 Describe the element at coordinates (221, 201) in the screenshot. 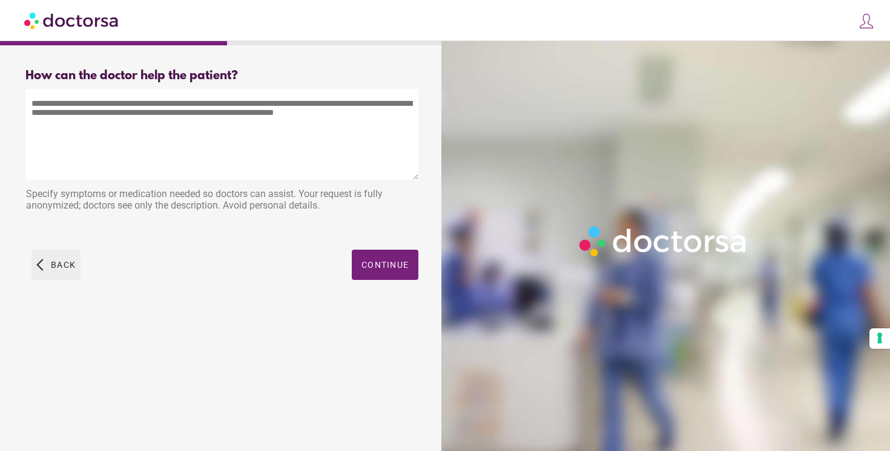

I see `div: Specify symptoms or medication needed so doctors can assist. Your request is fully anonymized; do...` at that location.